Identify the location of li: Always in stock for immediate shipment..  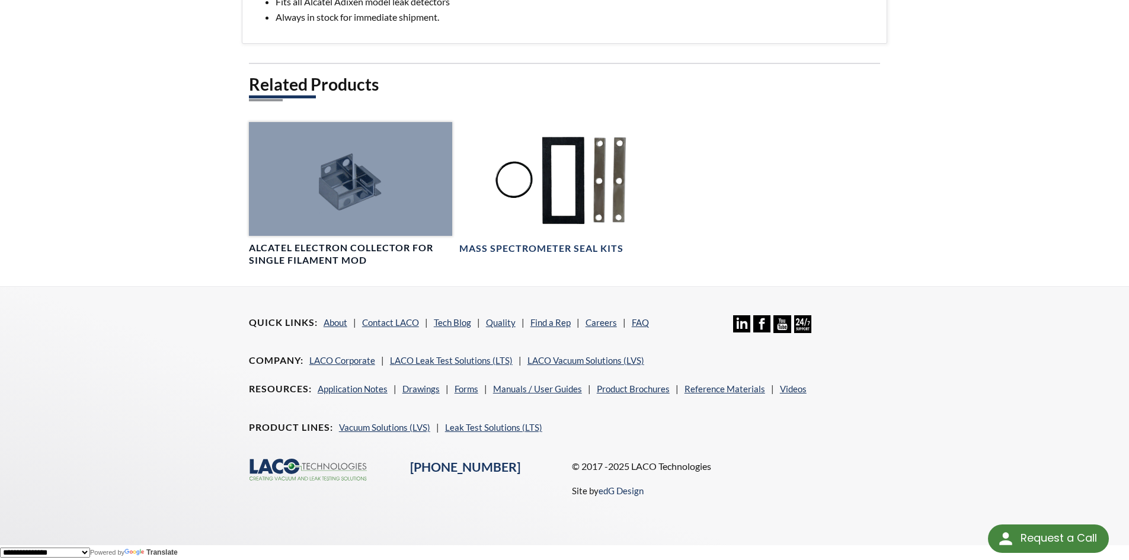
(577, 17).